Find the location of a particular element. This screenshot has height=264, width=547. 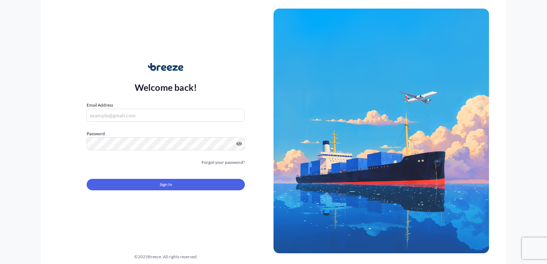

input: example@gmail.com is located at coordinates (166, 115).